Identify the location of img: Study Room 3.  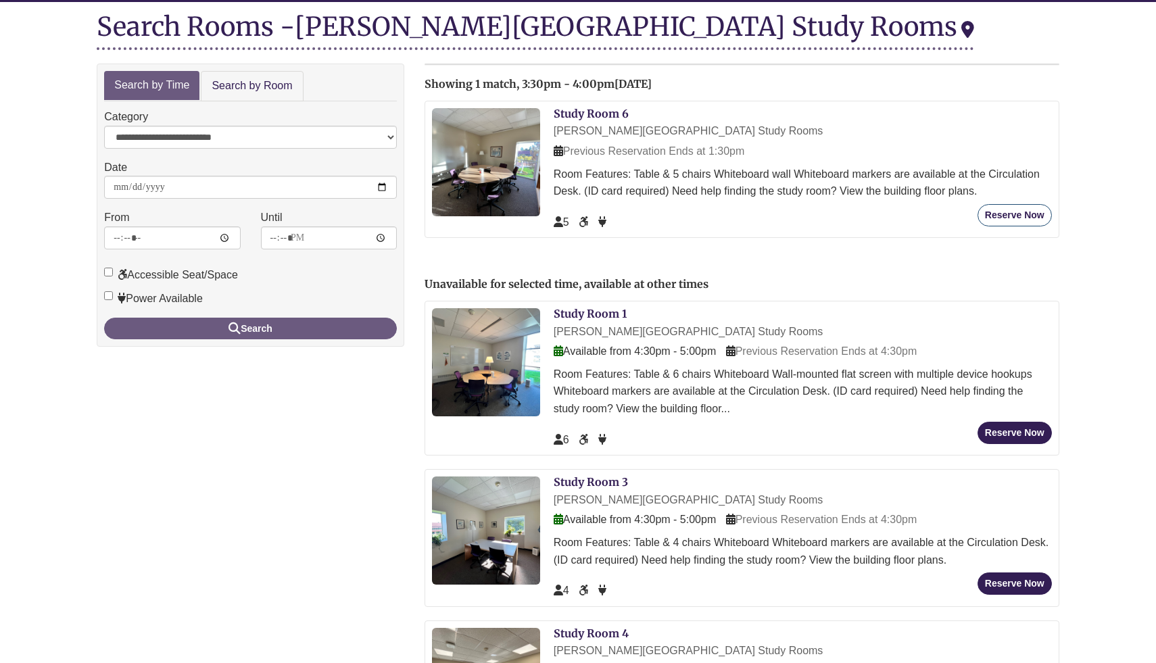
(486, 530).